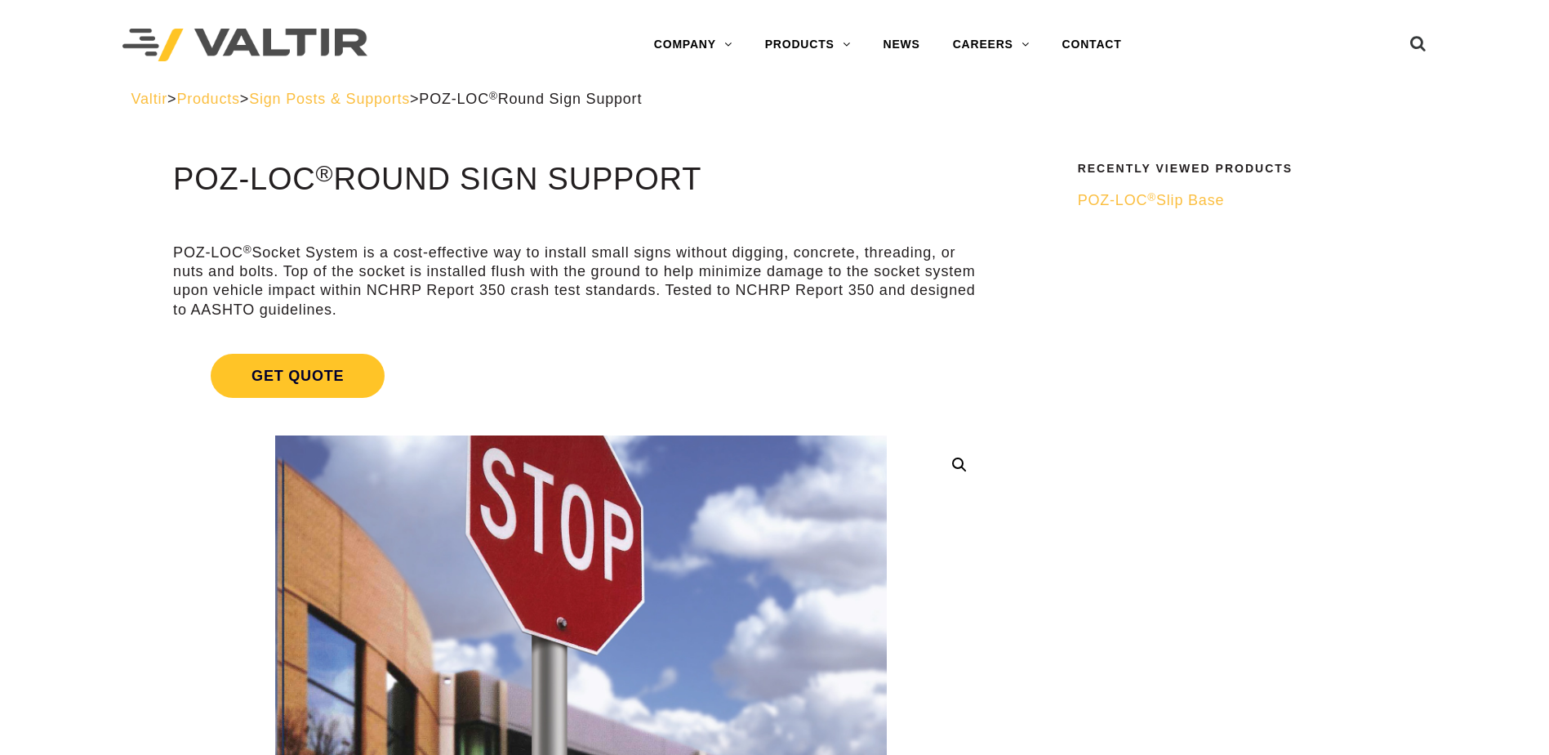 The image size is (1549, 755). I want to click on span: Sign Posts & Supports, so click(329, 99).